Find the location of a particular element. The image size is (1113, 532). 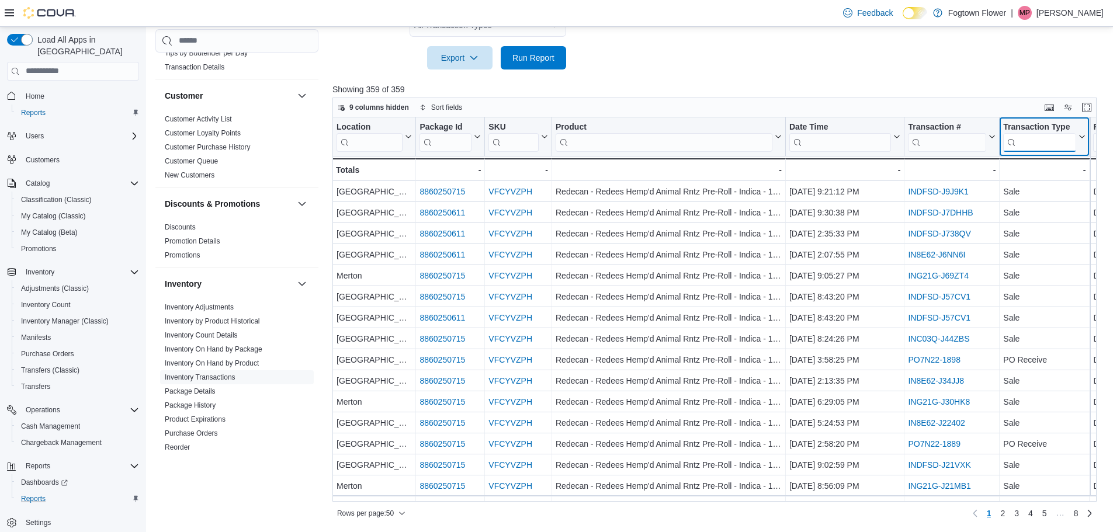

span: Manifests is located at coordinates (78, 338).